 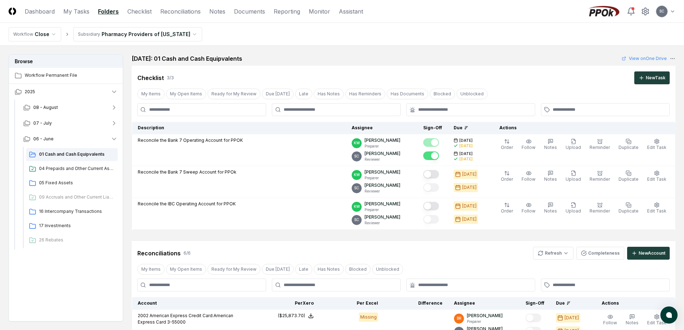 I want to click on th: Difference, so click(x=416, y=304).